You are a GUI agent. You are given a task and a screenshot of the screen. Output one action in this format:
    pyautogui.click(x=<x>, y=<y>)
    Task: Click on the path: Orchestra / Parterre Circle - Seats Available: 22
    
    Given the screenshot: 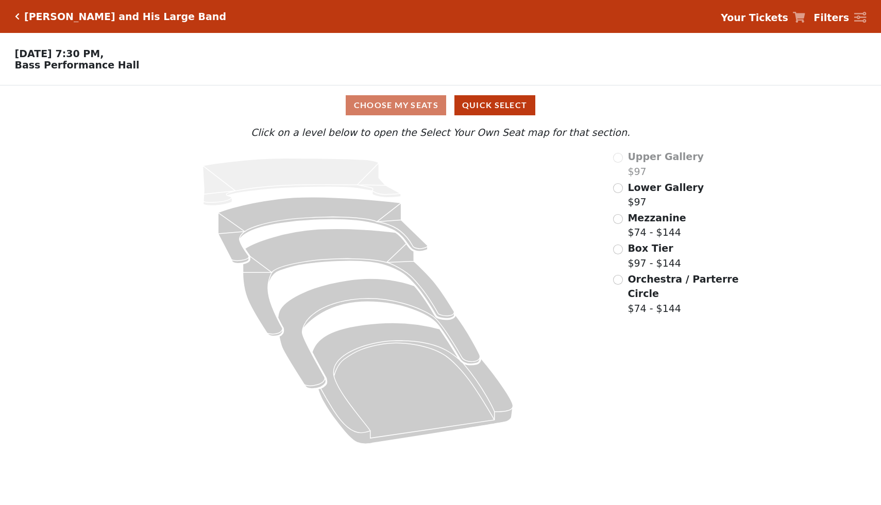 What is the action you would take?
    pyautogui.click(x=413, y=383)
    